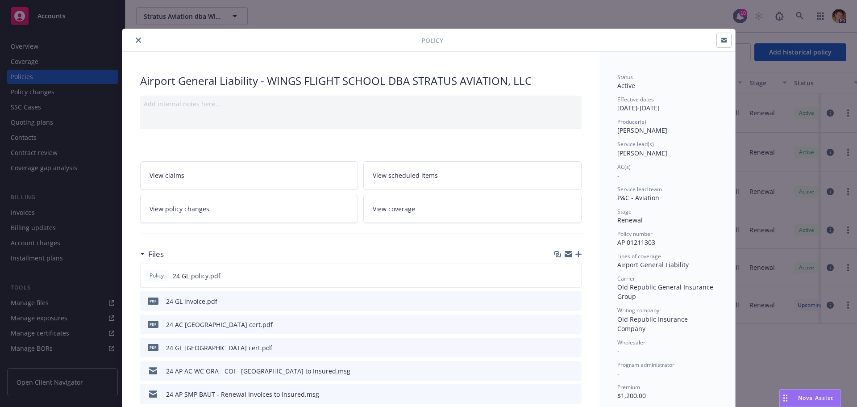  I want to click on span: Producer(s), so click(632, 121).